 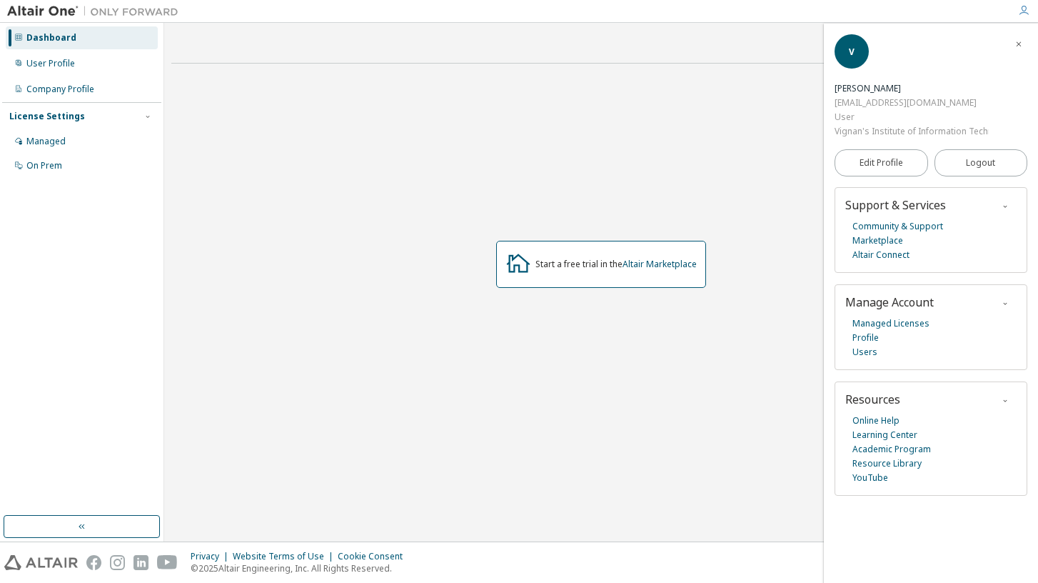 What do you see at coordinates (981, 163) in the screenshot?
I see `button: Logout` at bounding box center [981, 163].